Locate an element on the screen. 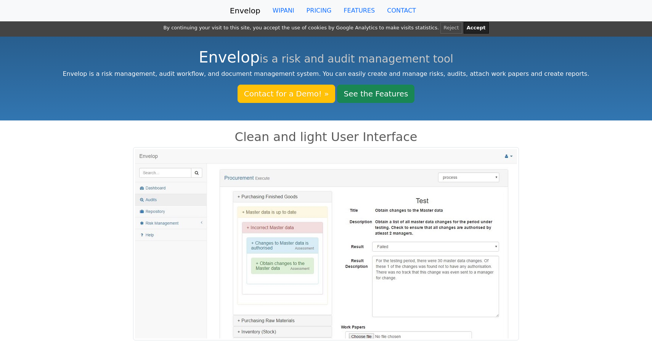 The width and height of the screenshot is (652, 361). button: Reject is located at coordinates (451, 28).